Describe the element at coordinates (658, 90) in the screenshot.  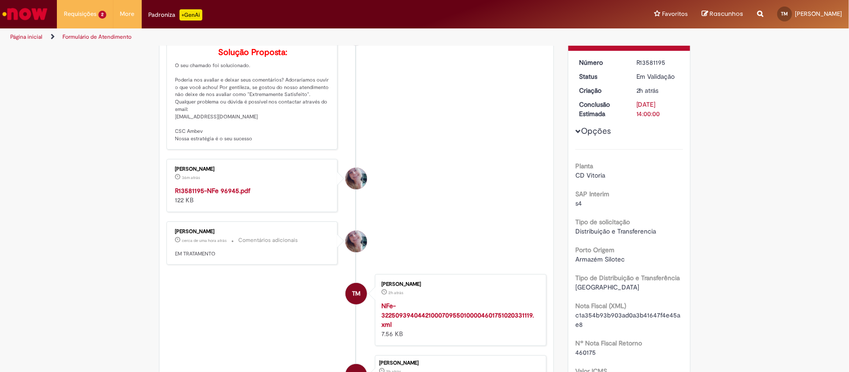
I see `div: 30/09/2025 12:13:19` at that location.